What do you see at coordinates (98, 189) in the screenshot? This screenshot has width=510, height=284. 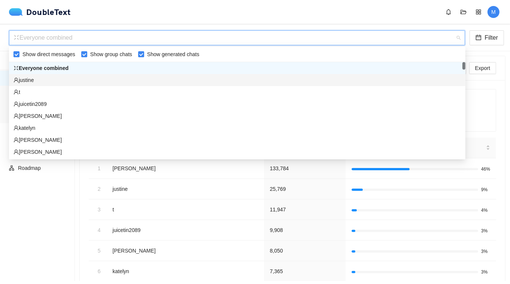 I see `div: 2` at bounding box center [98, 189].